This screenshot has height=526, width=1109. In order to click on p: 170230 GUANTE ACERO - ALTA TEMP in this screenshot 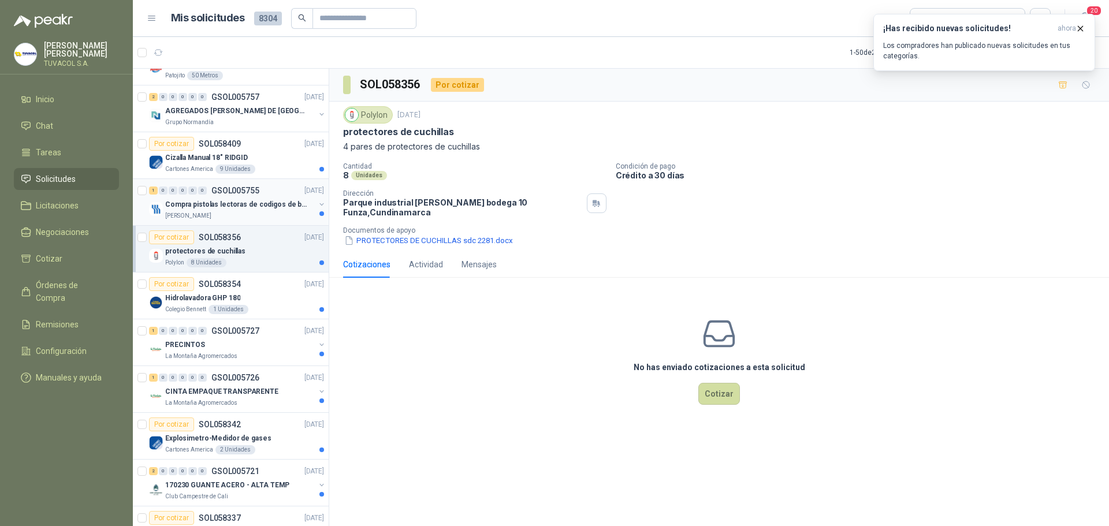, I will do `click(227, 485)`.